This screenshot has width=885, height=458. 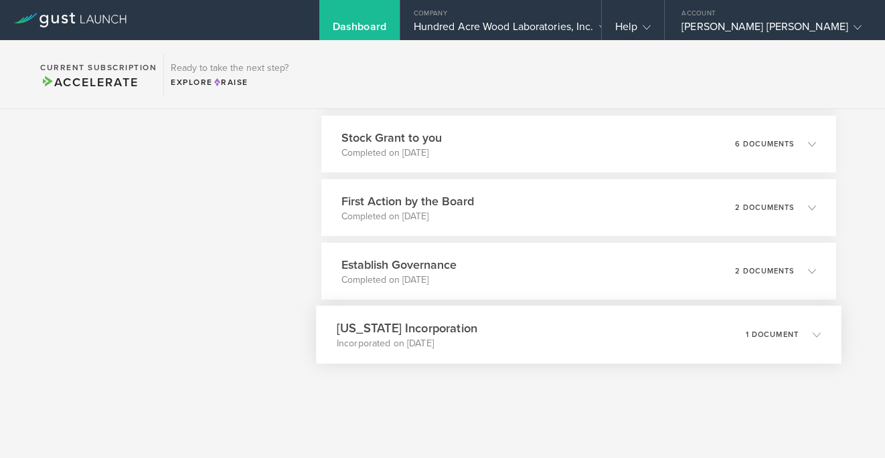 What do you see at coordinates (230, 68) in the screenshot?
I see `h3: Ready to take the next step?` at bounding box center [230, 68].